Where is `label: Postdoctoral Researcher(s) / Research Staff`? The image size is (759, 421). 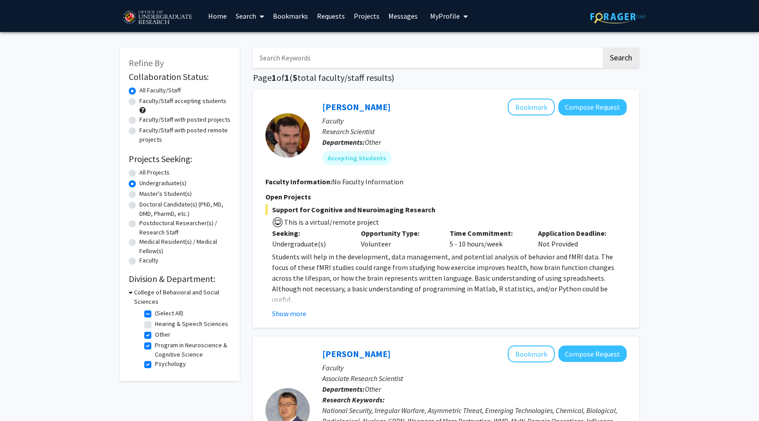 label: Postdoctoral Researcher(s) / Research Staff is located at coordinates (185, 228).